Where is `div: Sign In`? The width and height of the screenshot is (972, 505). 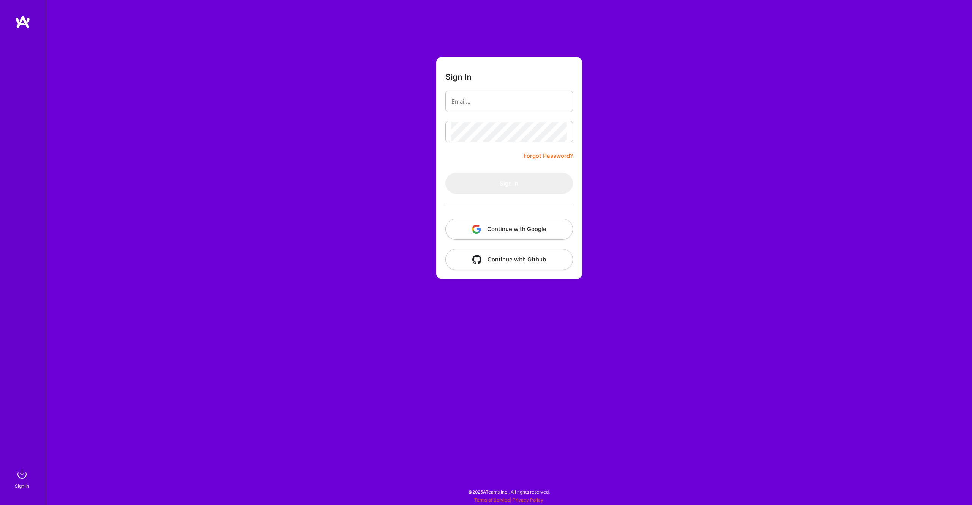
div: Sign In is located at coordinates (22, 486).